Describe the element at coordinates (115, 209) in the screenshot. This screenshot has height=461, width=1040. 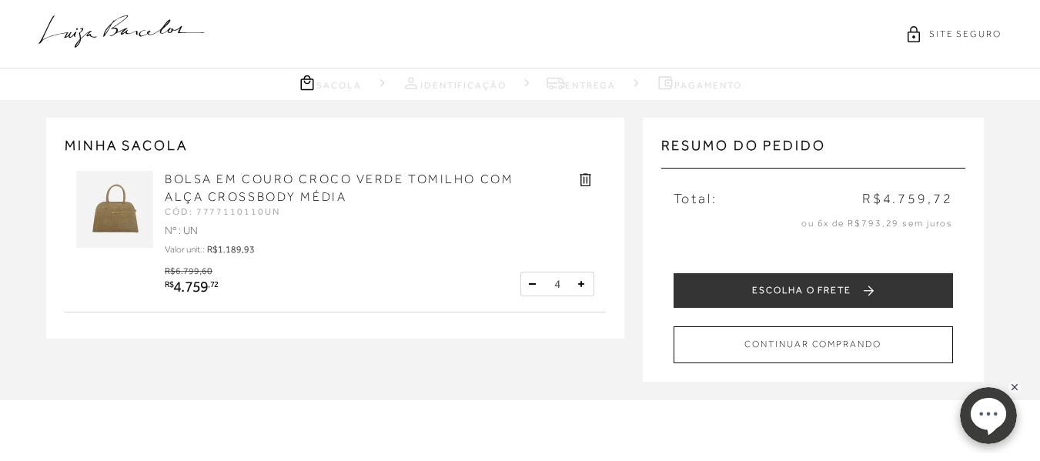
I see `img: BOLSA EM COURO CROCO VERDE TOMILHO COM ALÇA CROSSBODY MÉDIA` at that location.